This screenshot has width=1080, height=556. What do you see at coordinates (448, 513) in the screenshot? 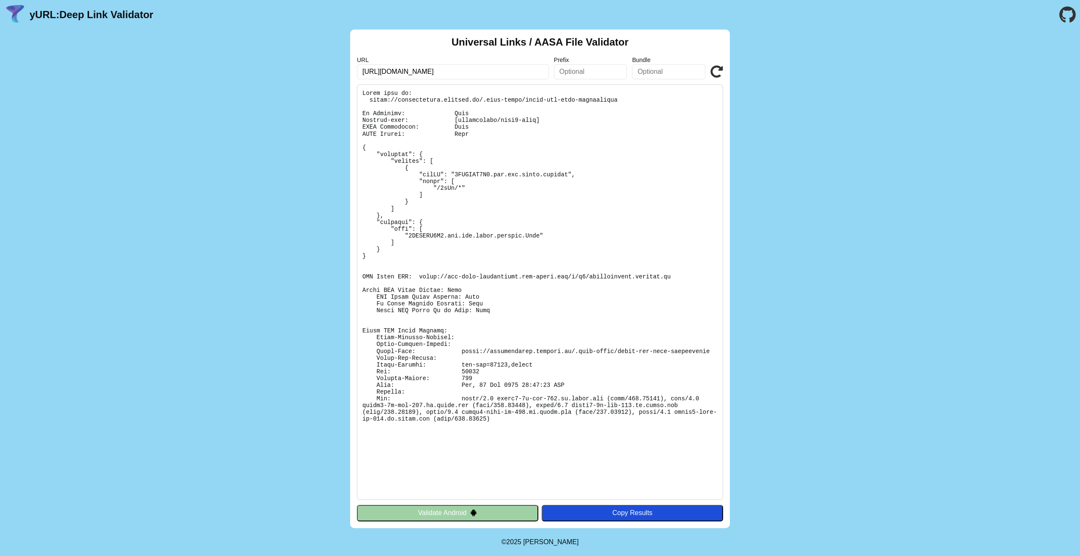
I see `button: Validate Android` at bounding box center [448, 513].